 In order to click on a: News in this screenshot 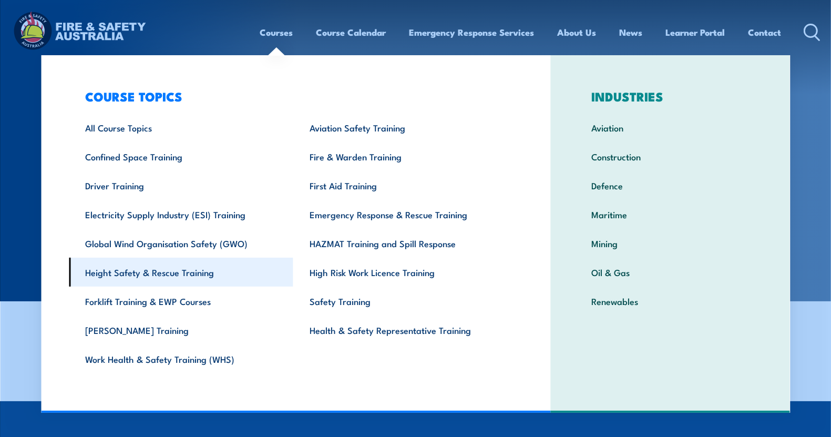, I will do `click(632, 32)`.